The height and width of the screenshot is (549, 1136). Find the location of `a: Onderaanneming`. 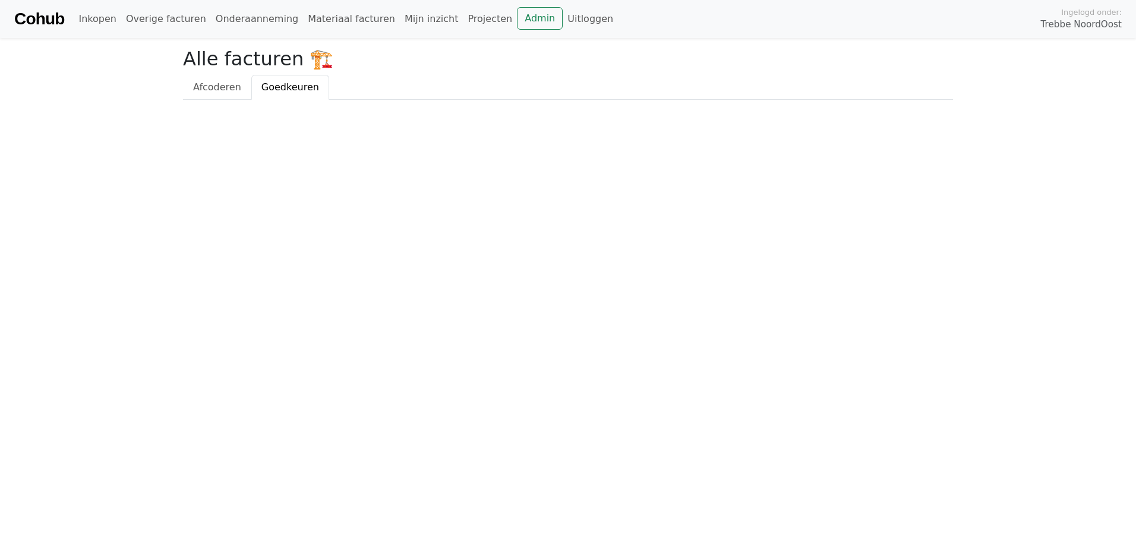

a: Onderaanneming is located at coordinates (257, 19).